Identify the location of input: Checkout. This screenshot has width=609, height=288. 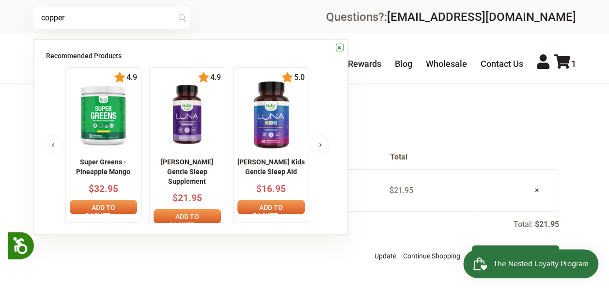
(515, 256).